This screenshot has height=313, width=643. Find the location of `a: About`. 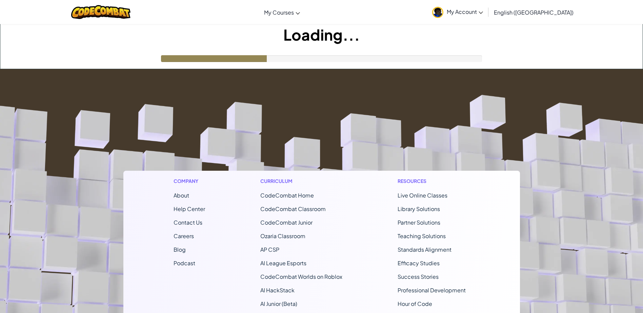

a: About is located at coordinates (181, 195).